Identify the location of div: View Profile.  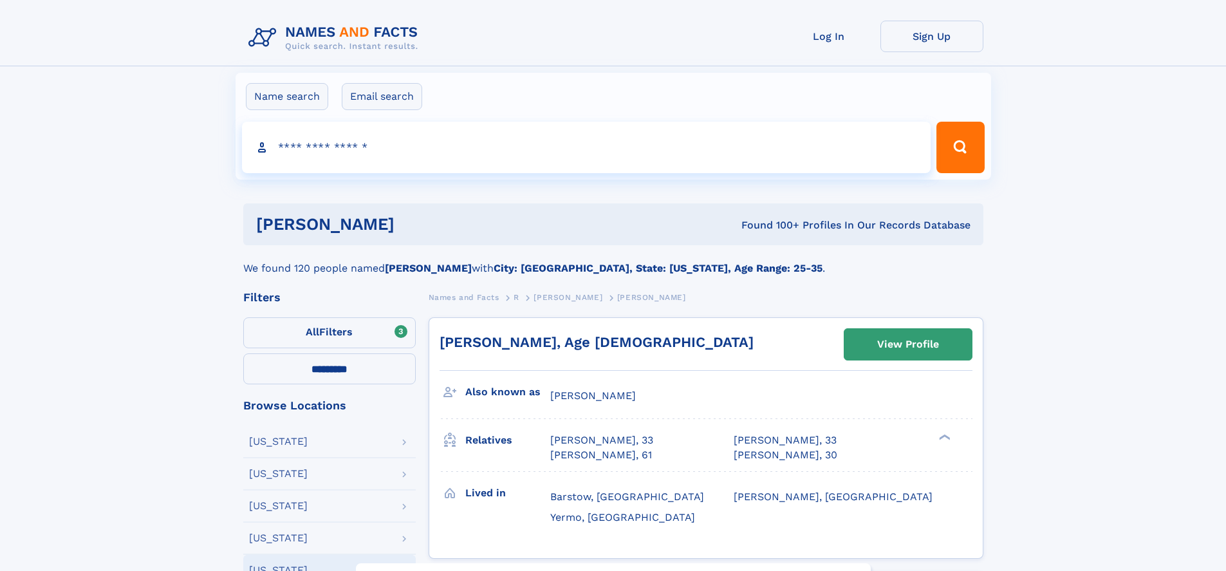
(908, 344).